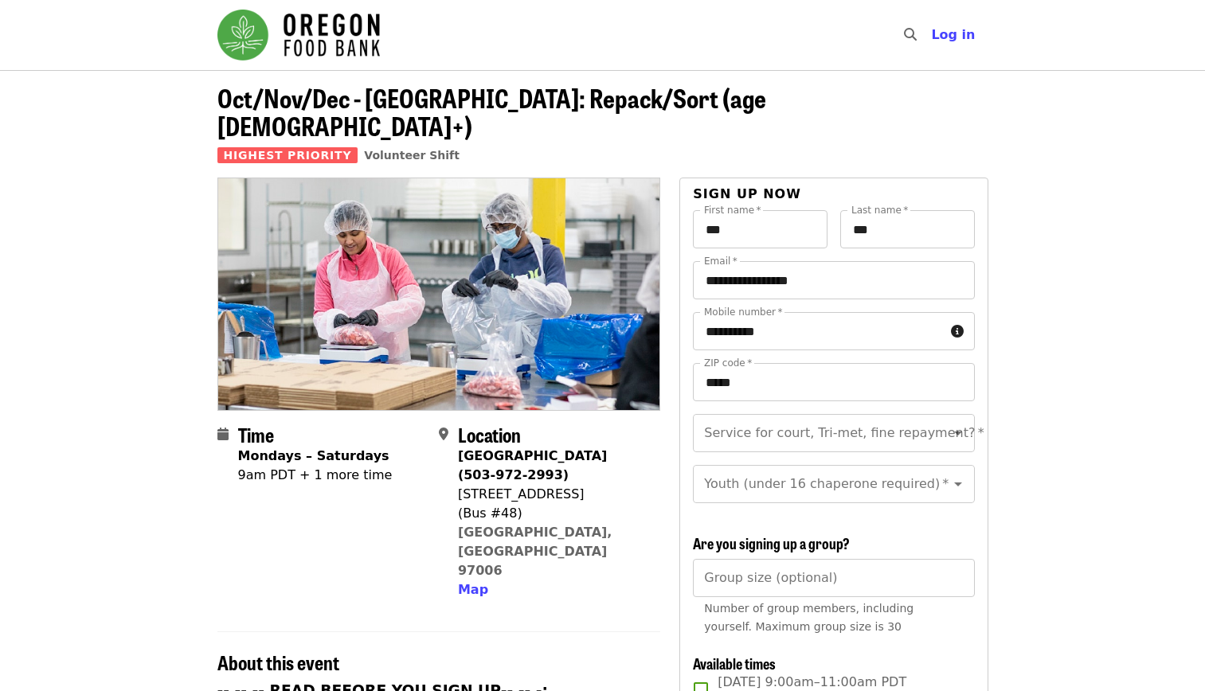 Image resolution: width=1205 pixels, height=691 pixels. Describe the element at coordinates (314, 455) in the screenshot. I see `strong: Mondays – Saturdays` at that location.